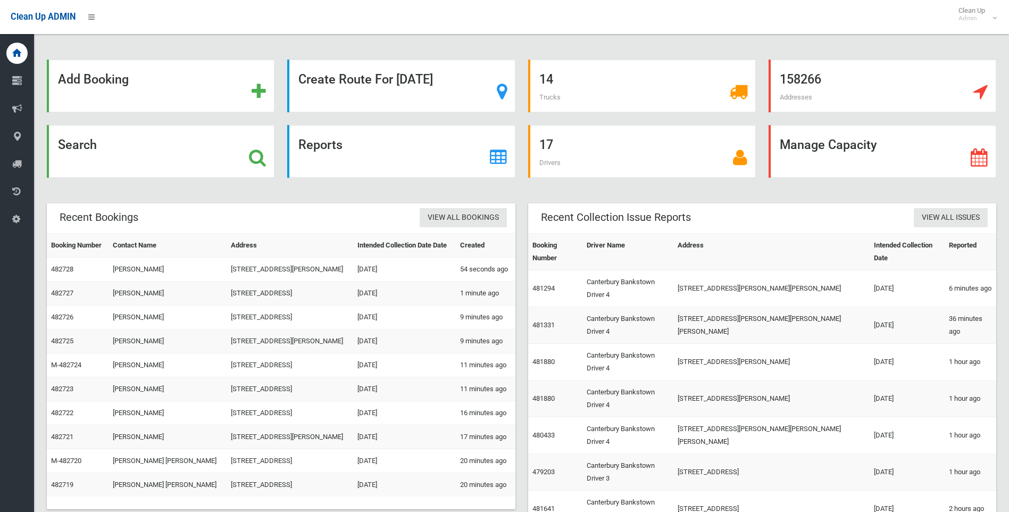  Describe the element at coordinates (971, 18) in the screenshot. I see `small: Admin` at that location.